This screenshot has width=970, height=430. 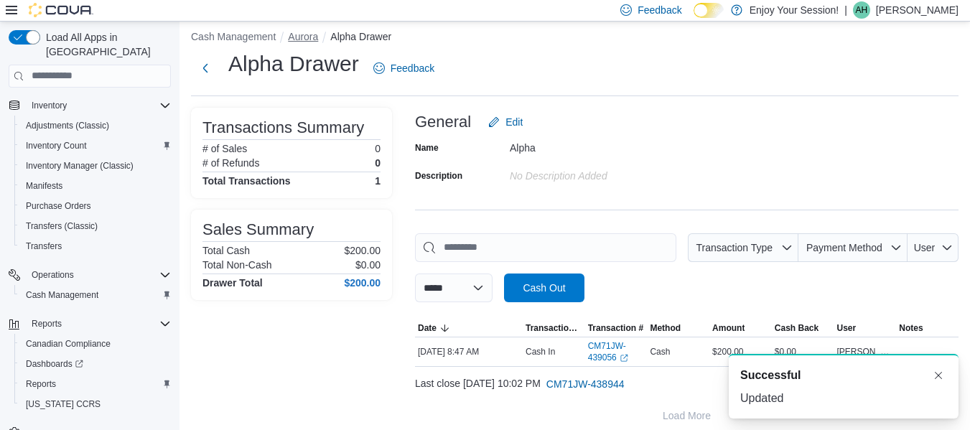 I want to click on span: Edit, so click(x=514, y=122).